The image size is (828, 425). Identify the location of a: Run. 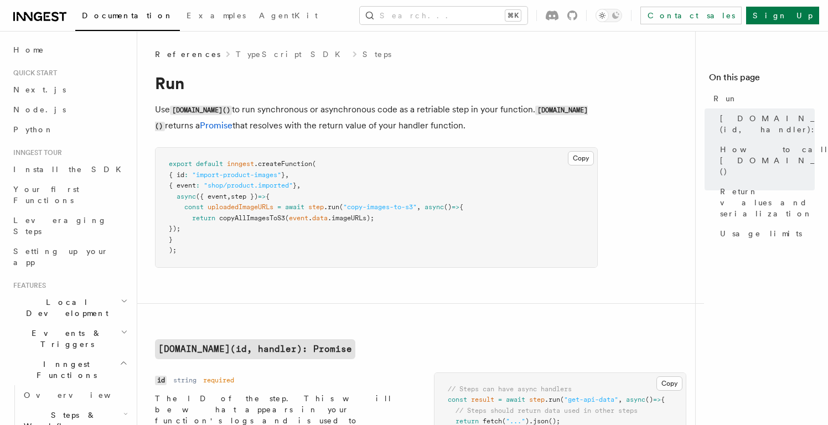
(761, 98).